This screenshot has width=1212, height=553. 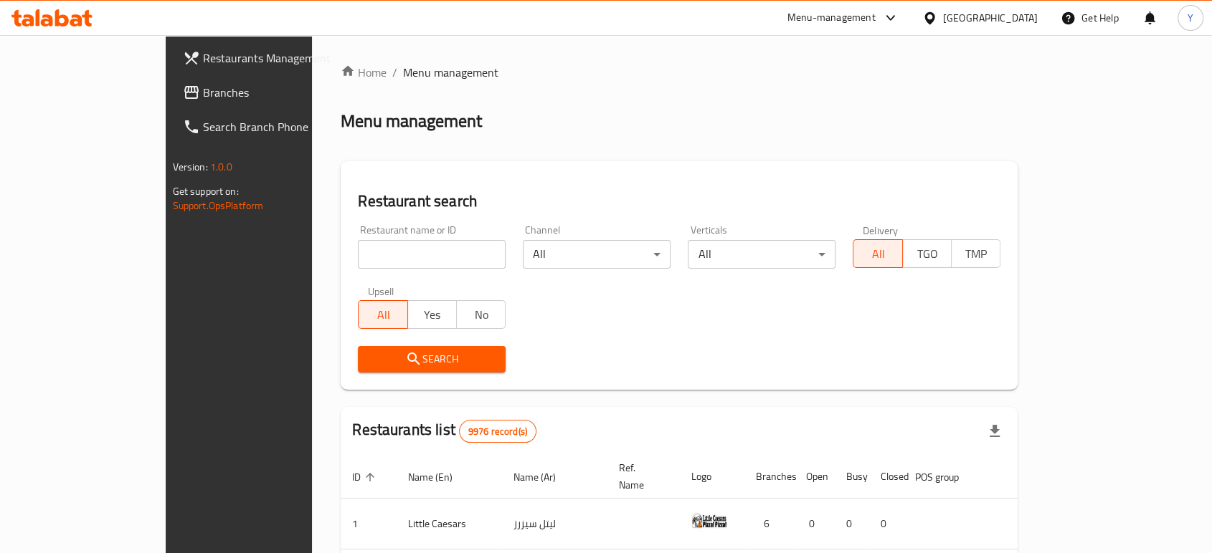 I want to click on nav: breadcrumb, so click(x=679, y=72).